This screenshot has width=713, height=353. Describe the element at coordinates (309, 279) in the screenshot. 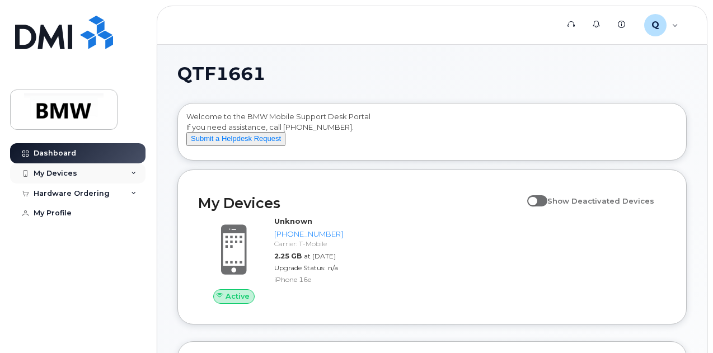

I see `div: iPhone 16e` at that location.